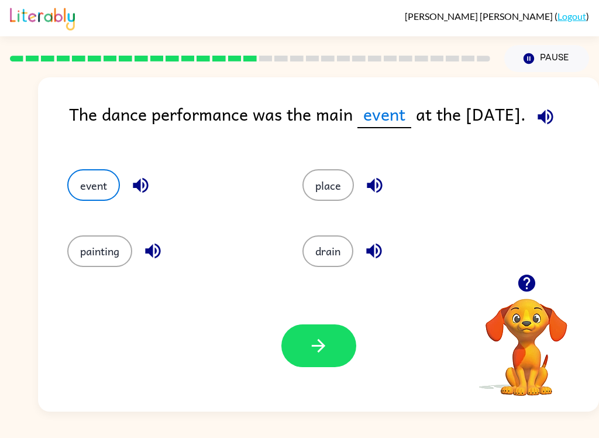 Image resolution: width=599 pixels, height=438 pixels. What do you see at coordinates (546, 59) in the screenshot?
I see `button: Pause` at bounding box center [546, 59].